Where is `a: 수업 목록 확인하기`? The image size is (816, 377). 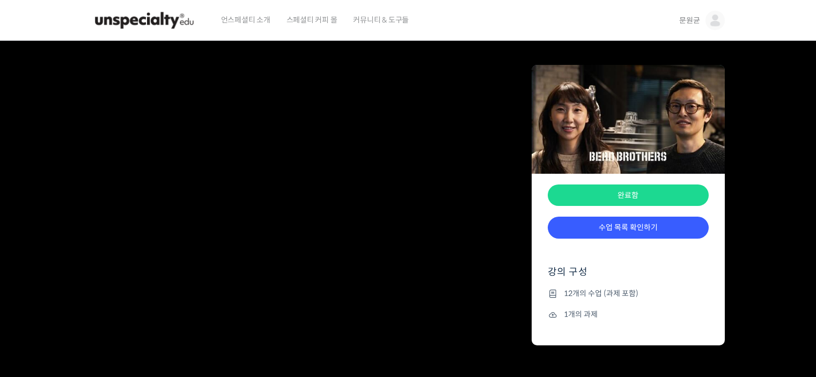
a: 수업 목록 확인하기 is located at coordinates (628, 227).